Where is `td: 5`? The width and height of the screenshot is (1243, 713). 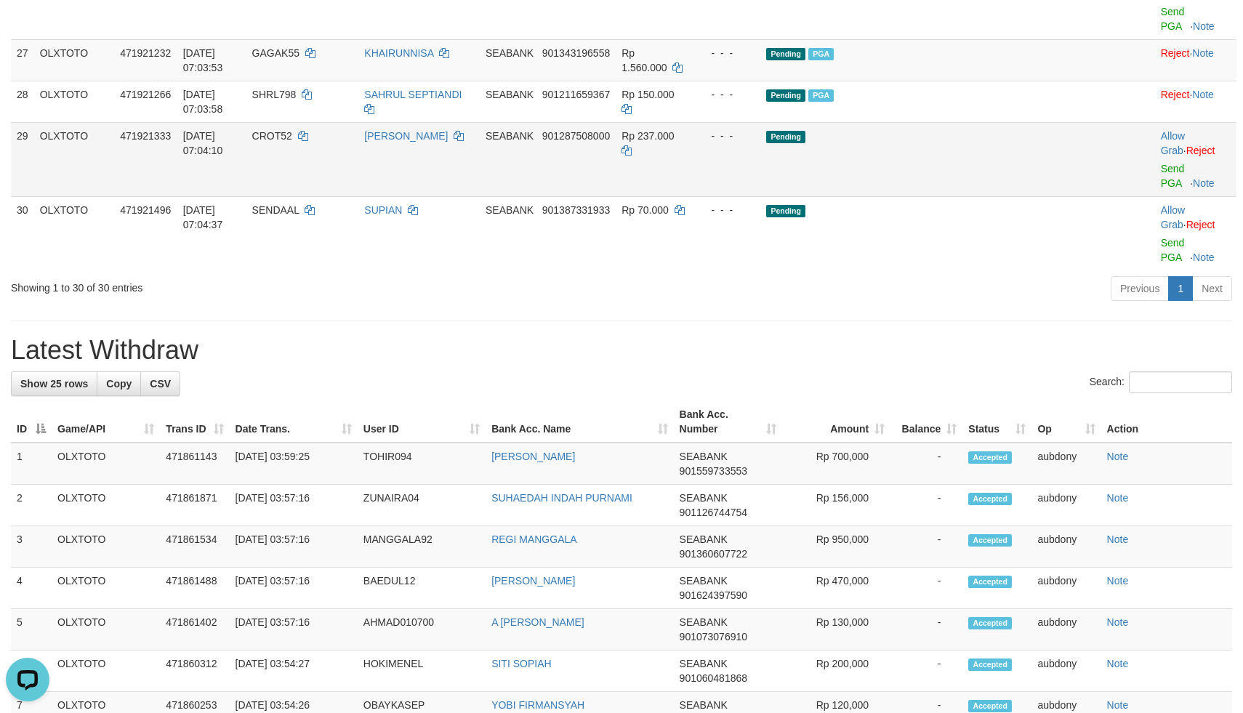
td: 5 is located at coordinates (31, 629).